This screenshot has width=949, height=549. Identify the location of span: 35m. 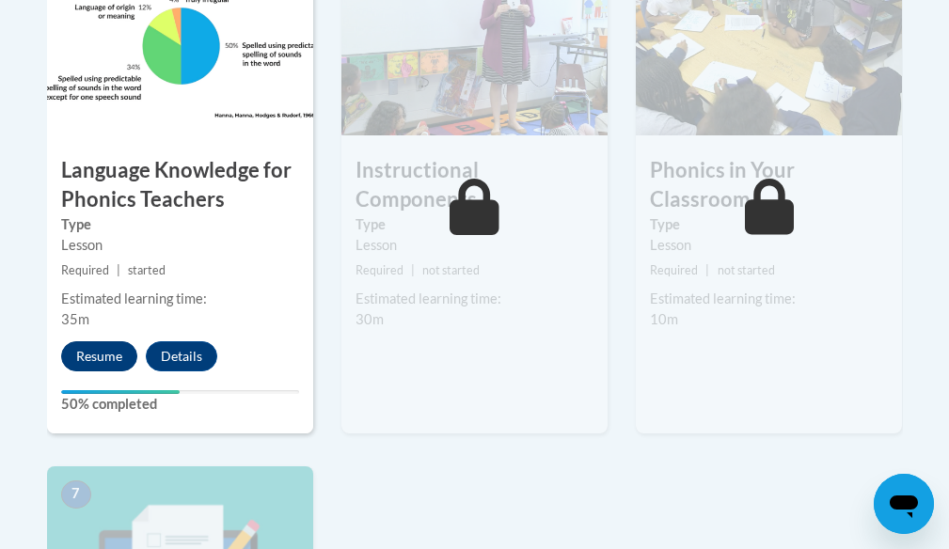
(75, 319).